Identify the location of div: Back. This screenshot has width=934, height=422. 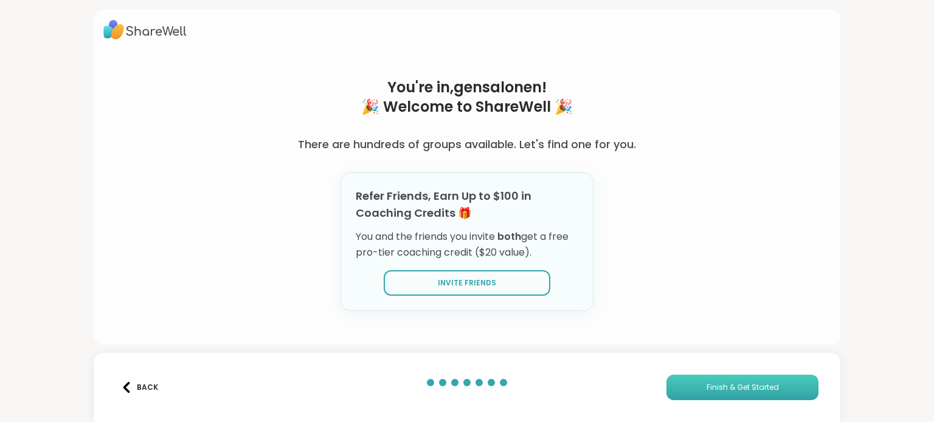
(139, 388).